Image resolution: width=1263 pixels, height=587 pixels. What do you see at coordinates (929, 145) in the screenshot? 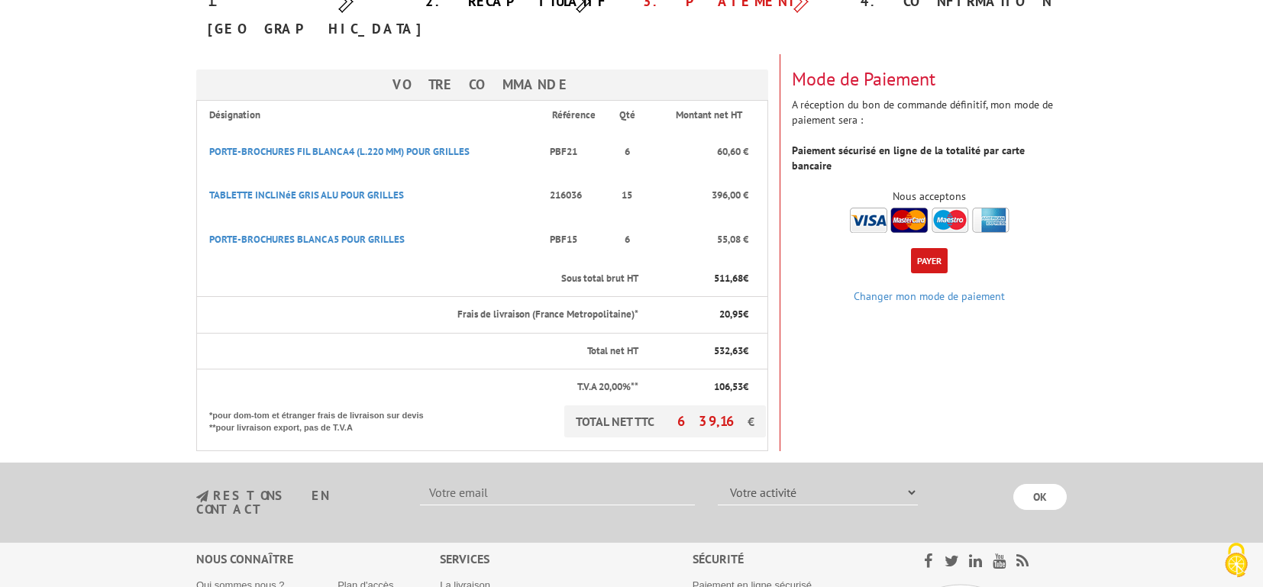
I see `div: A réception du bon de commande définitif, mon mode de paiement sera :` at bounding box center [929, 145].